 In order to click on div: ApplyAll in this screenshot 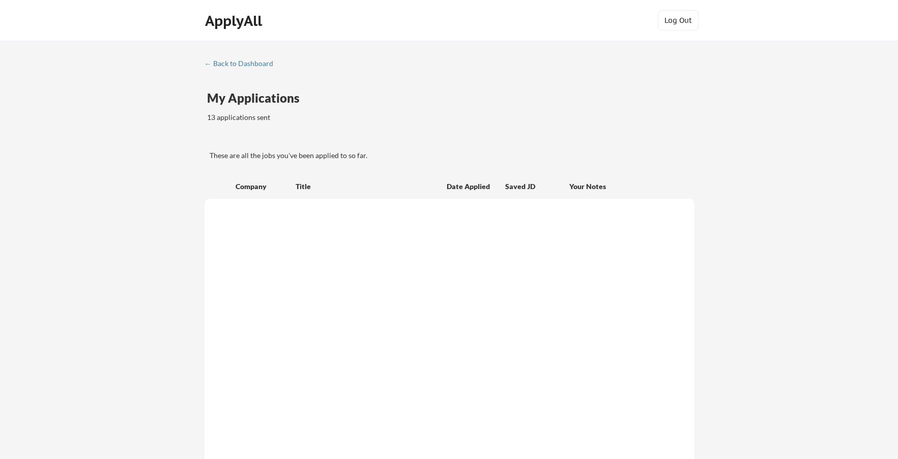, I will do `click(235, 21)`.